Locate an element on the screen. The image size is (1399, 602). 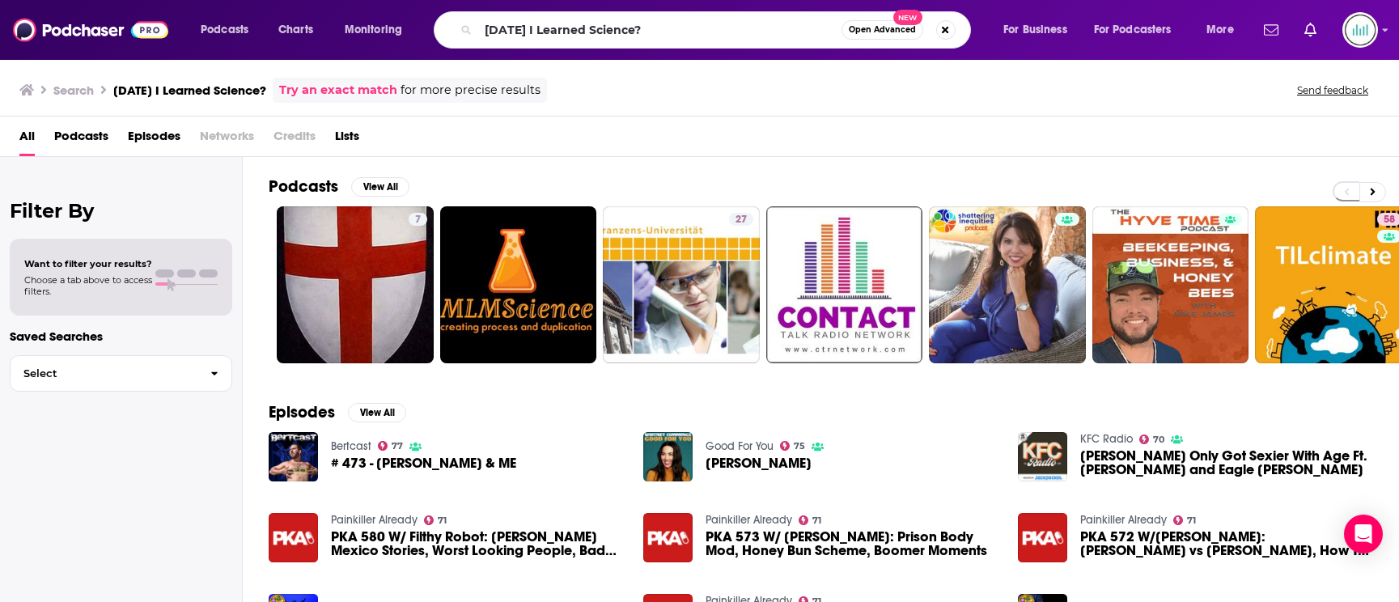
div: Search podcasts, credits, & more... is located at coordinates (718, 30).